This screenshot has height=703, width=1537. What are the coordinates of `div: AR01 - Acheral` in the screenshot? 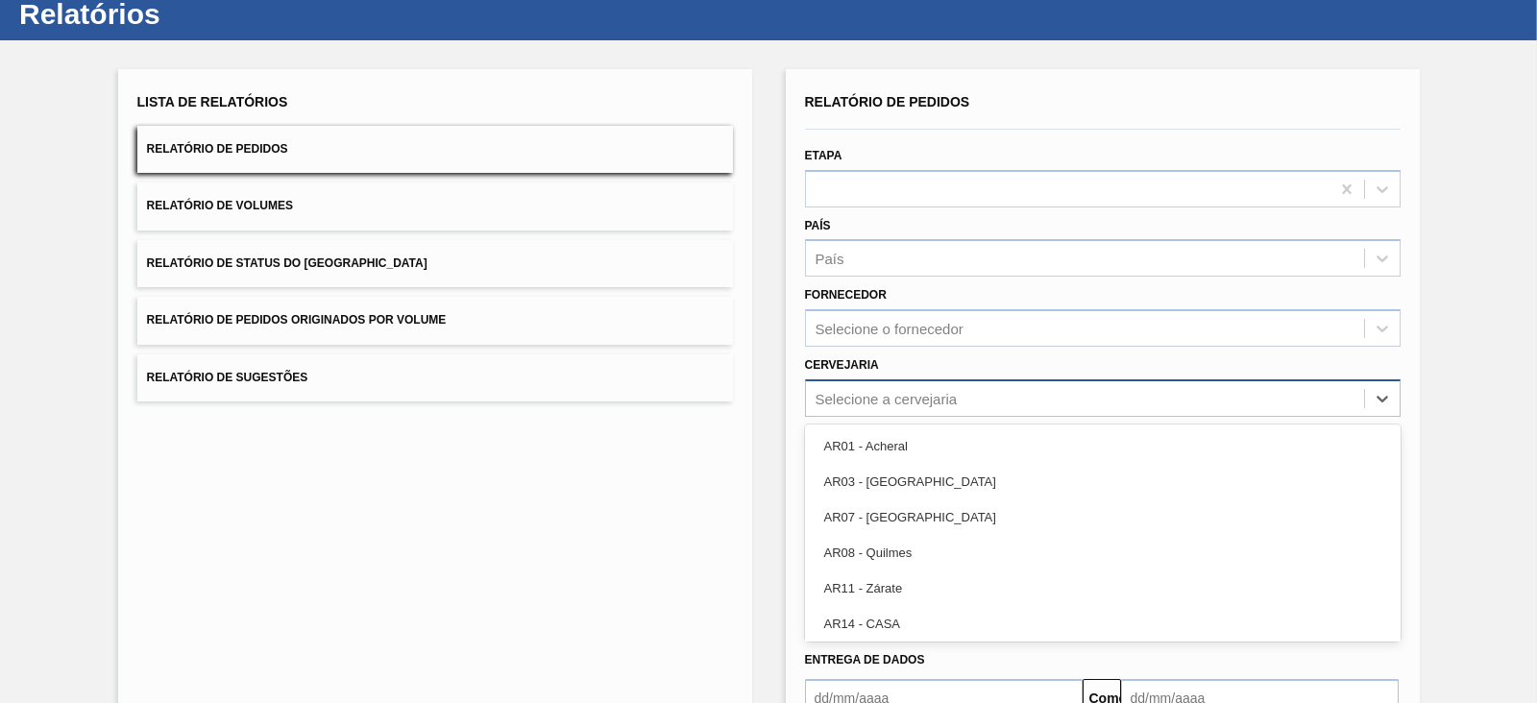 It's located at (1103, 446).